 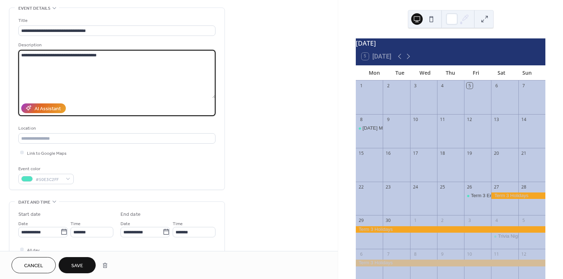 I want to click on div: Event color, so click(x=45, y=169).